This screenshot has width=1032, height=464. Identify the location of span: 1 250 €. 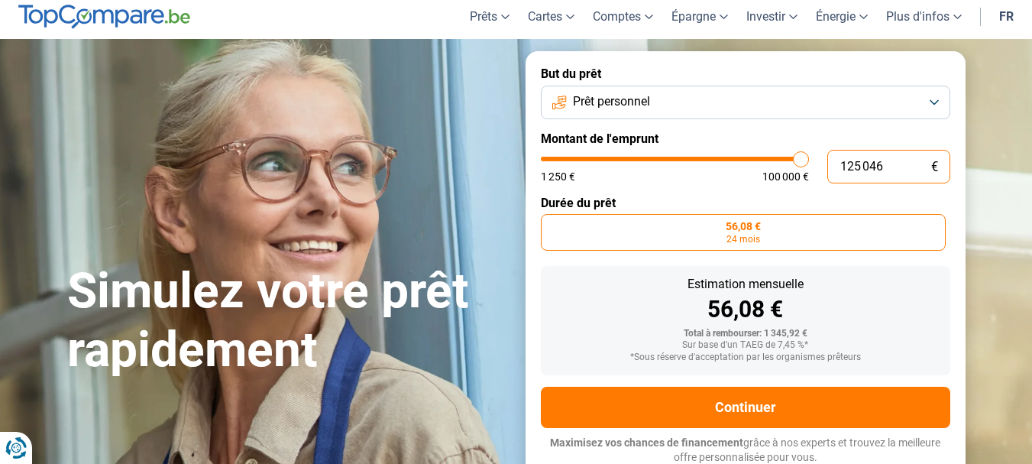
(558, 176).